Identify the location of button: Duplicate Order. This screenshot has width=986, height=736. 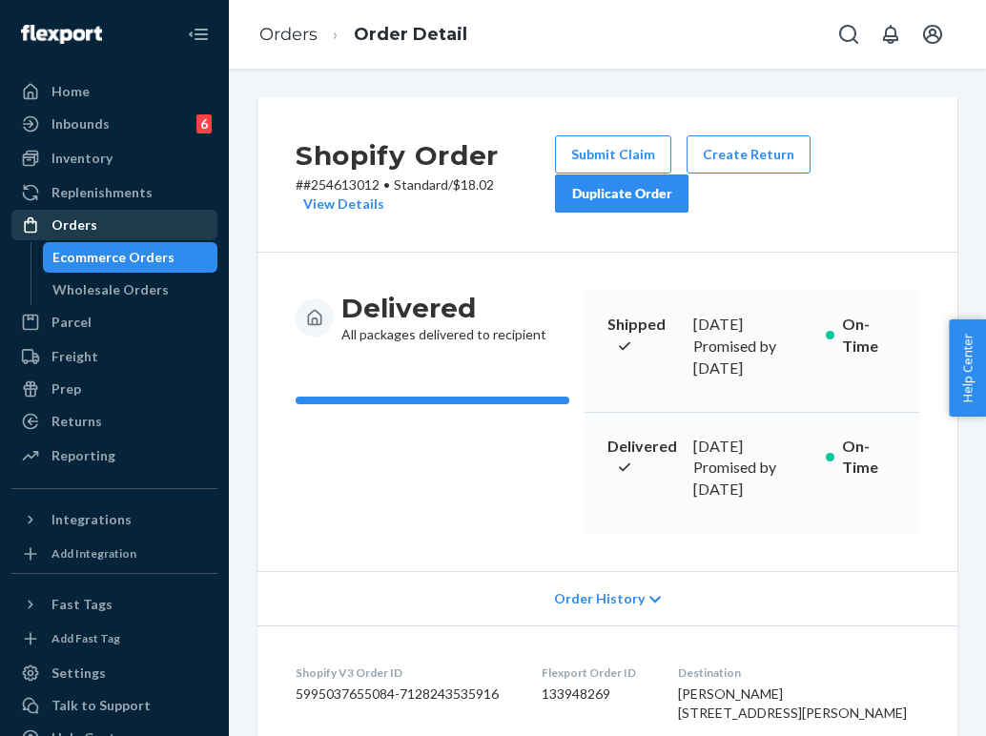
(622, 194).